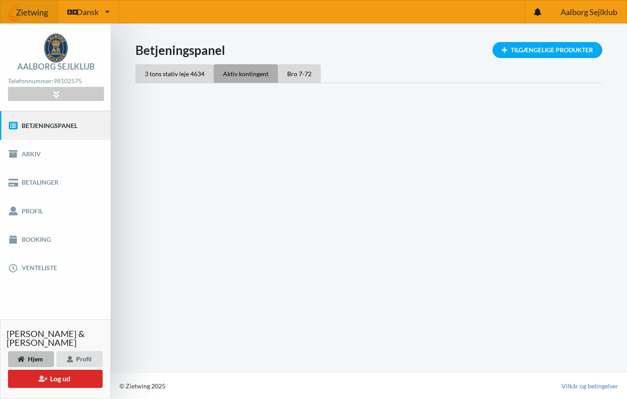 This screenshot has height=399, width=627. I want to click on span: Aalborg Sejlklub, so click(589, 12).